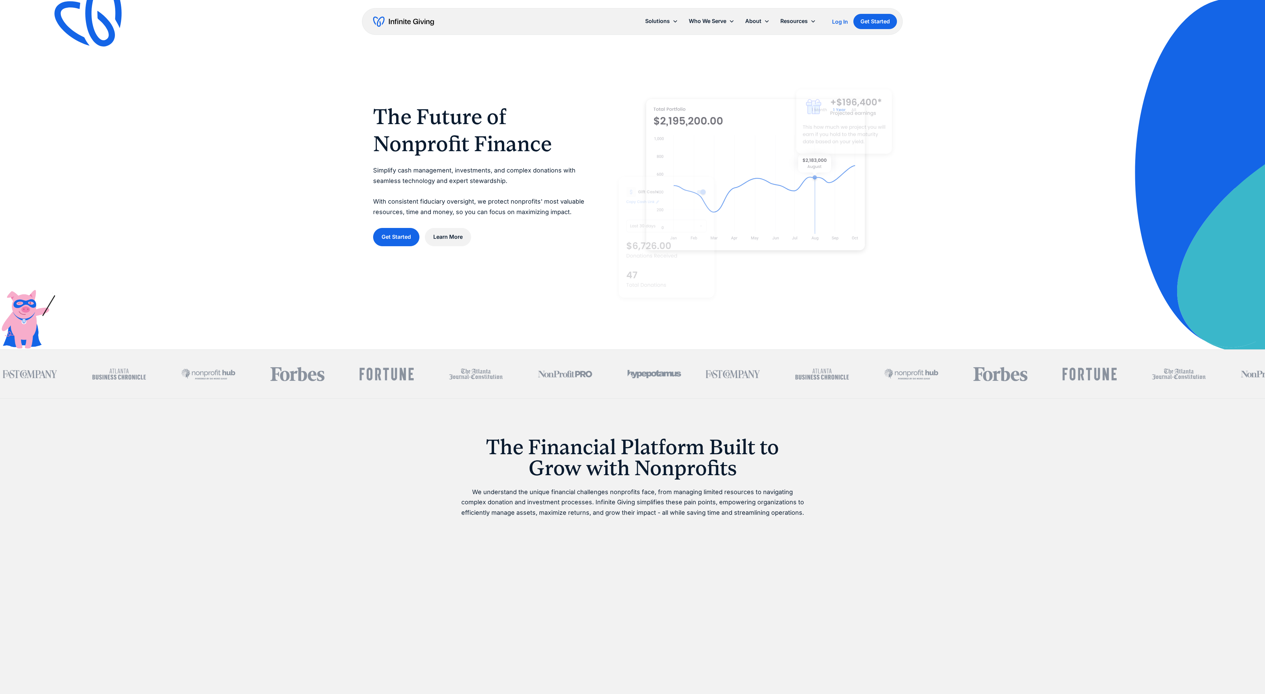 The width and height of the screenshot is (1265, 694). I want to click on img: nonprofit donation platform, so click(755, 174).